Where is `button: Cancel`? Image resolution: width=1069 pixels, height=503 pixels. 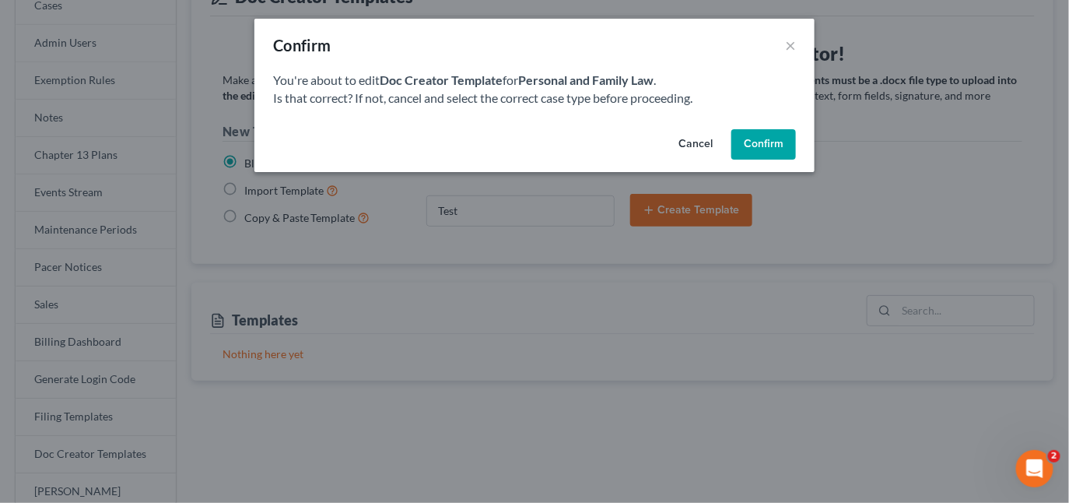
button: Cancel is located at coordinates (696, 145).